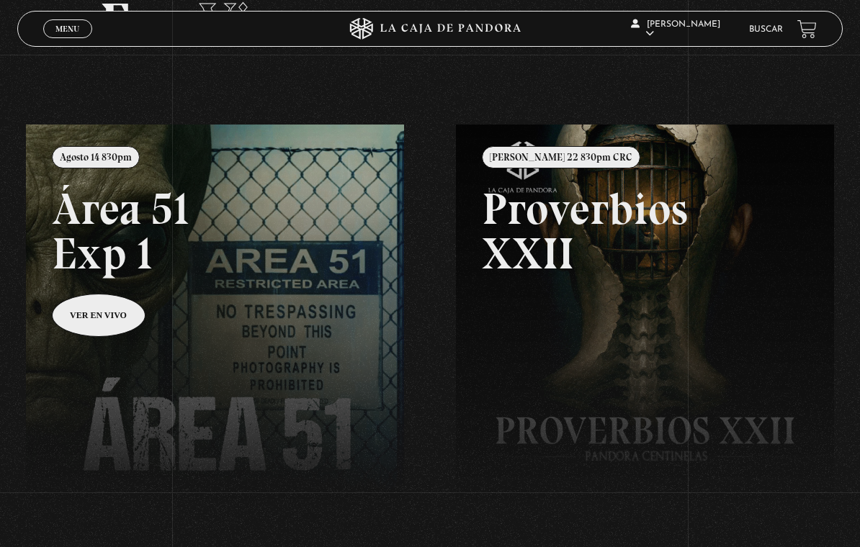 Image resolution: width=860 pixels, height=547 pixels. I want to click on a: Buscar, so click(765, 30).